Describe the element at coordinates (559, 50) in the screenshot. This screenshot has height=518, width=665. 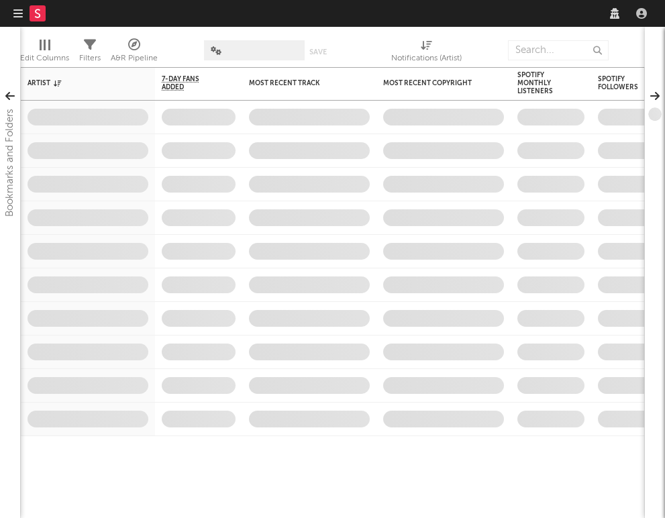
I see `input: Search...` at that location.